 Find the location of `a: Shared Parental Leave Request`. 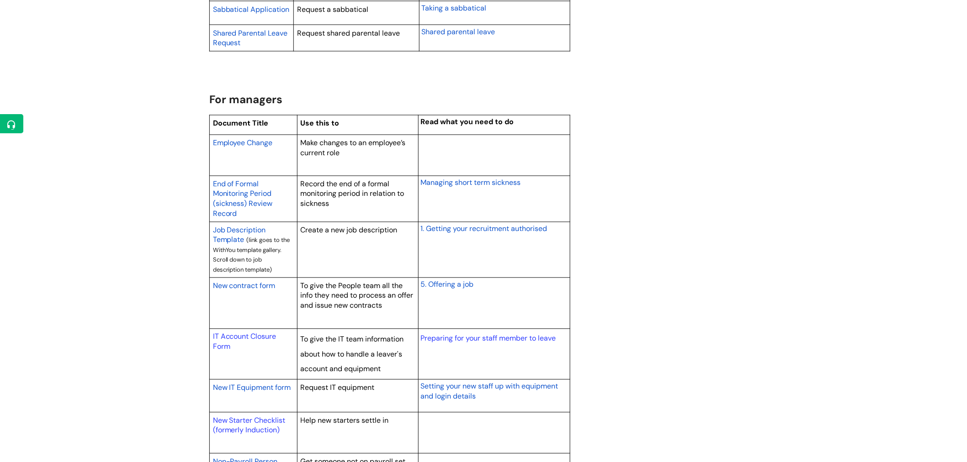

a: Shared Parental Leave Request is located at coordinates (250, 38).